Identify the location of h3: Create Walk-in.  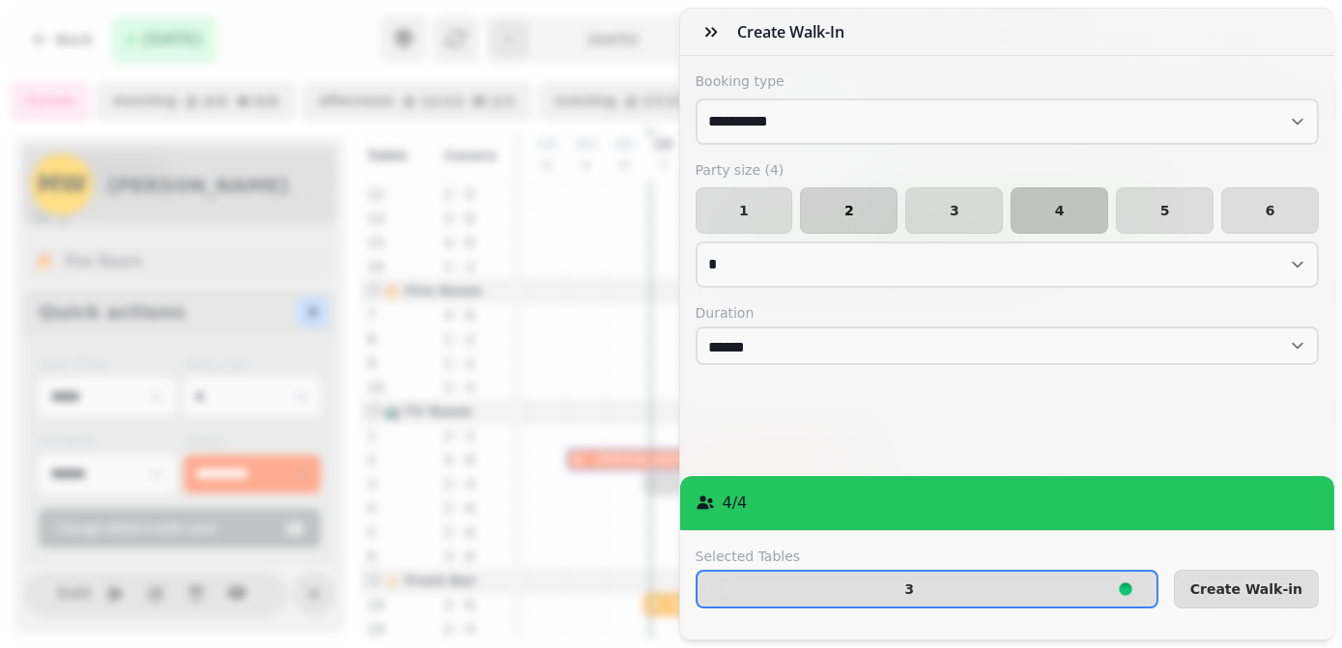
(795, 32).